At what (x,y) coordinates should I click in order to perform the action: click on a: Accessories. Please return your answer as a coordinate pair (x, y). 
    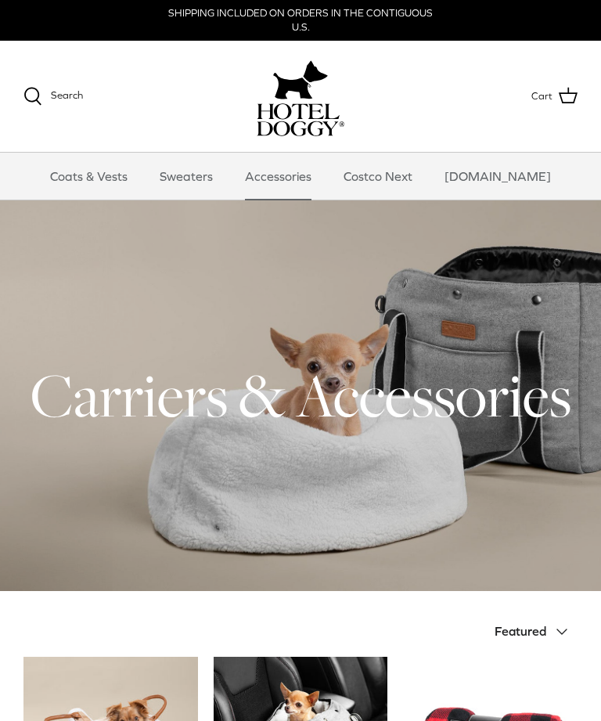
    Looking at the image, I should click on (278, 176).